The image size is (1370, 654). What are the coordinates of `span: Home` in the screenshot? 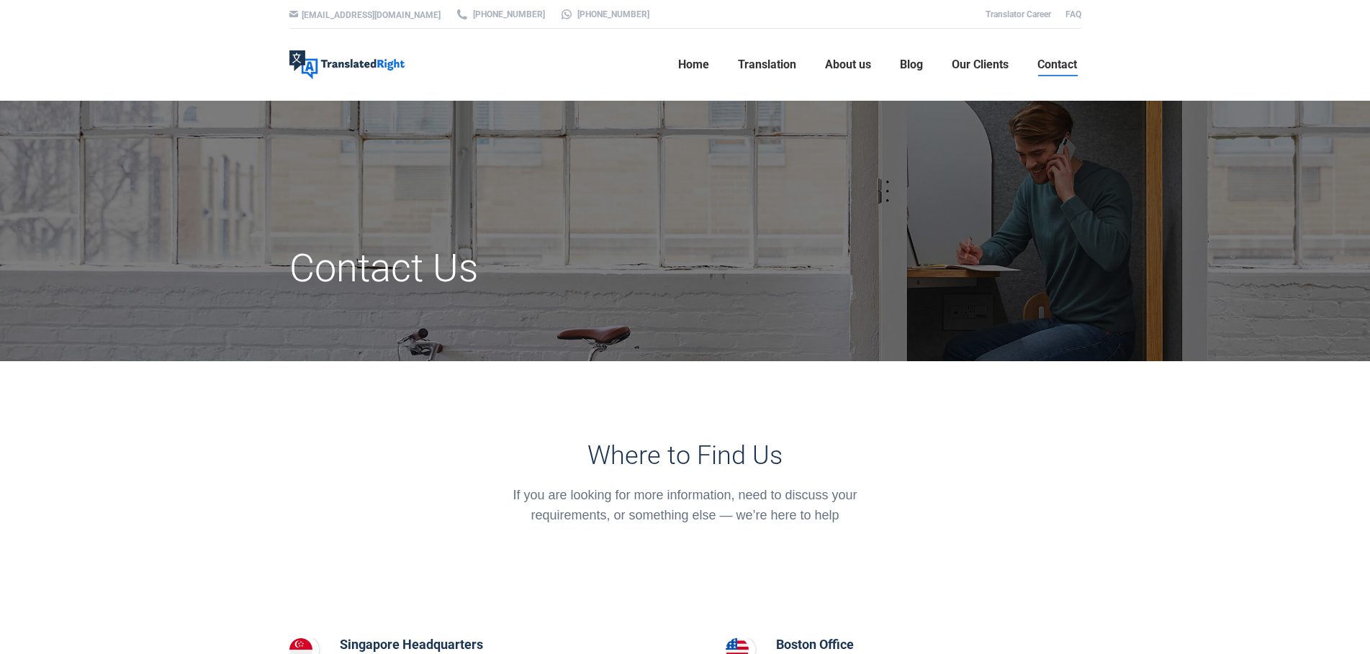 It's located at (693, 65).